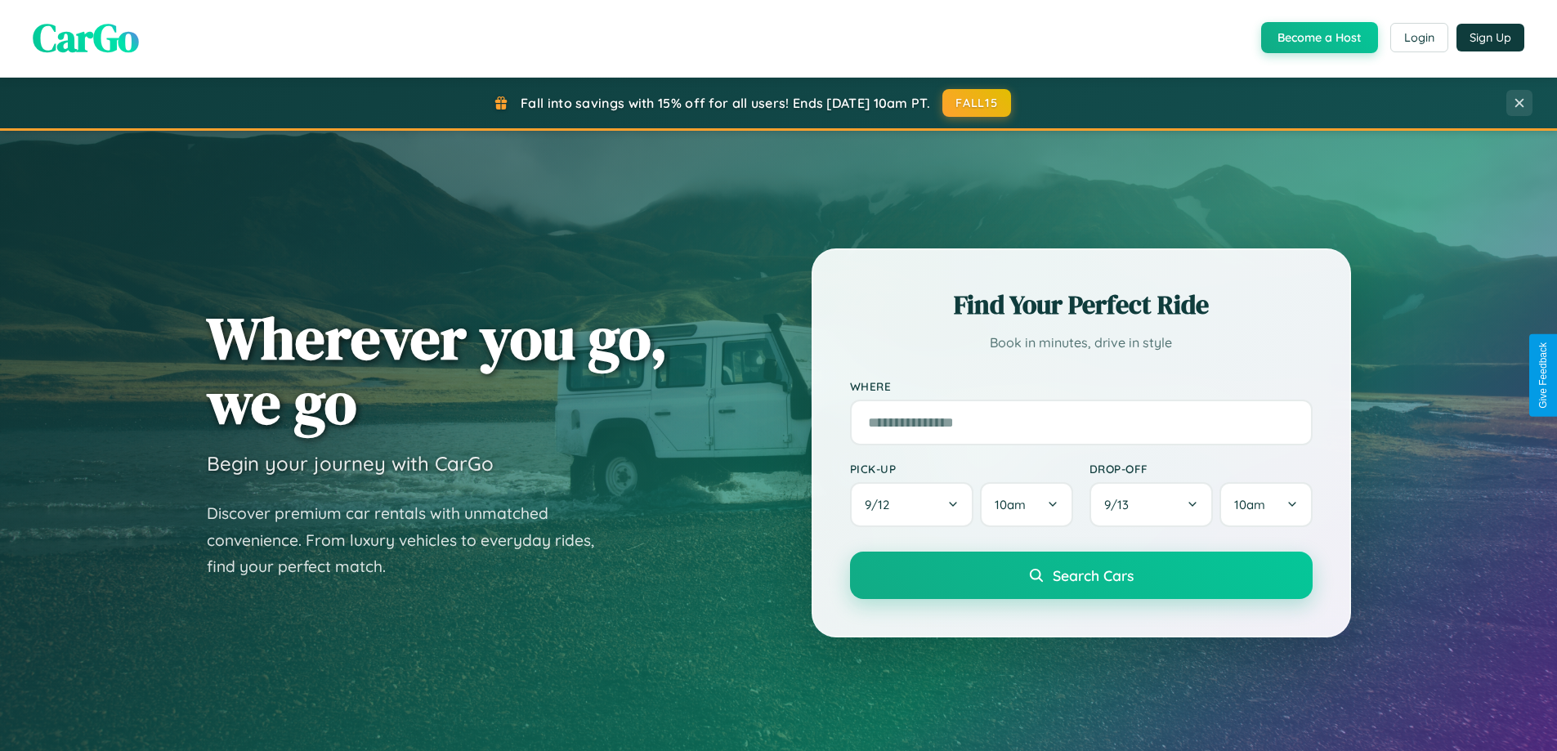  What do you see at coordinates (1419, 38) in the screenshot?
I see `button: Login` at bounding box center [1419, 38].